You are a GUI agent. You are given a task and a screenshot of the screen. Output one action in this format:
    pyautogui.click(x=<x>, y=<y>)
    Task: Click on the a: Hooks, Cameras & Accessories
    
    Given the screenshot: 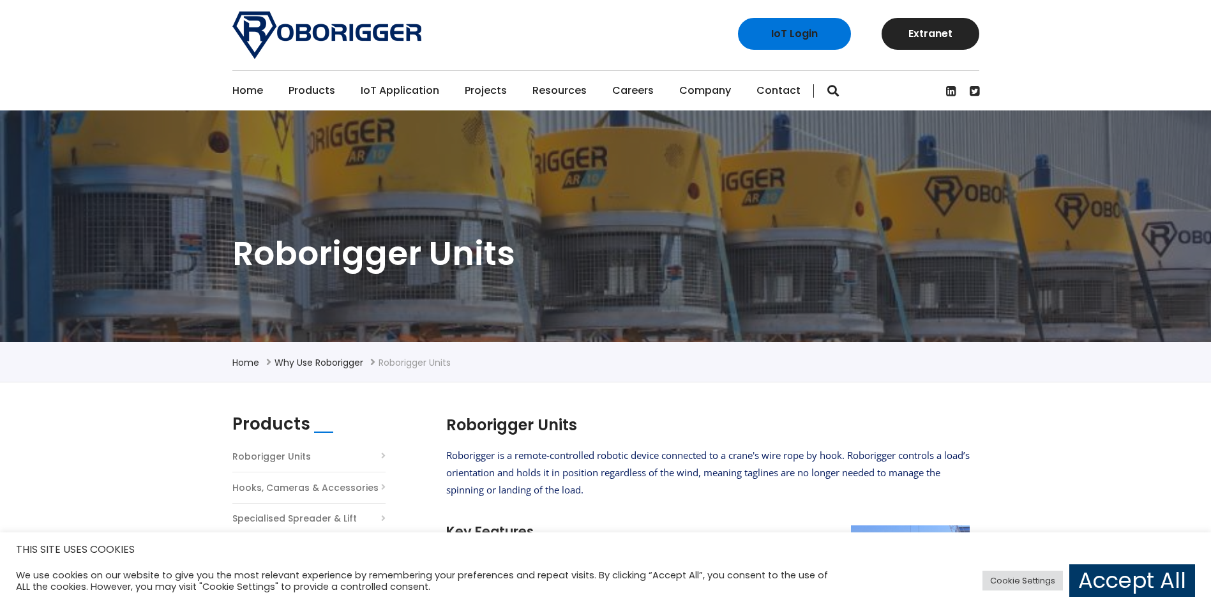 What is the action you would take?
    pyautogui.click(x=305, y=488)
    